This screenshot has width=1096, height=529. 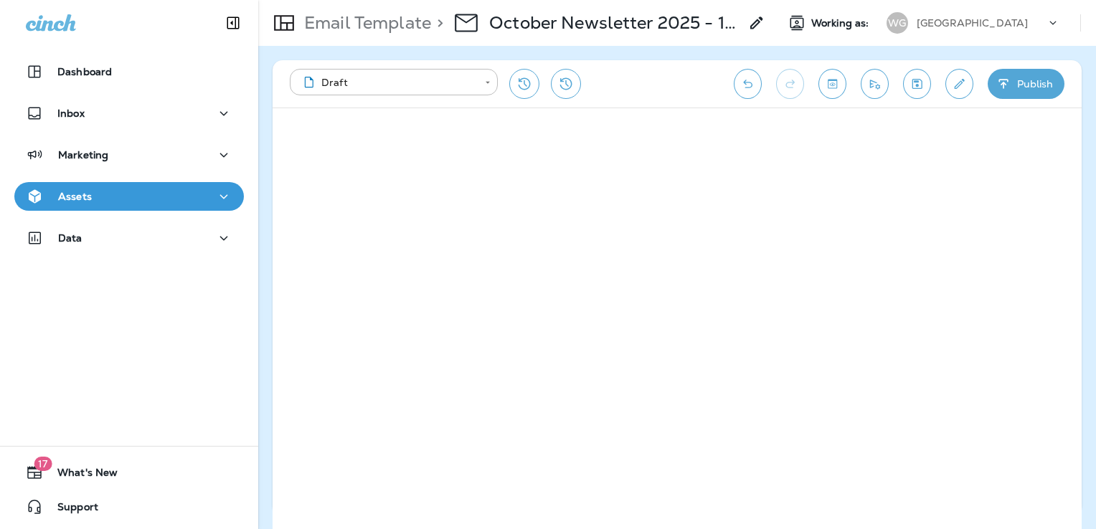 I want to click on button: 17What's New, so click(x=129, y=473).